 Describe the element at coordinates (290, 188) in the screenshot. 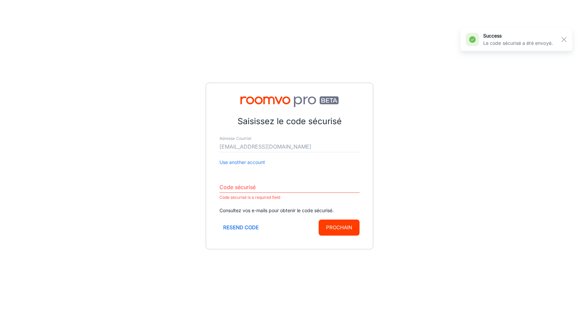

I see `input: Enter secure code` at that location.